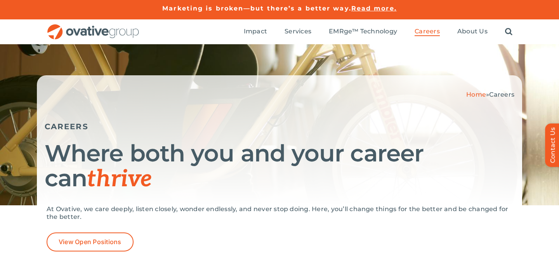  Describe the element at coordinates (298, 32) in the screenshot. I see `a: Services` at that location.